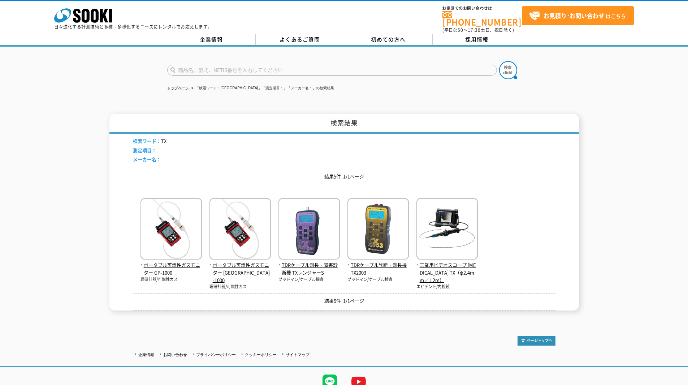 Image resolution: width=688 pixels, height=385 pixels. I want to click on img: btn_search.png, so click(508, 70).